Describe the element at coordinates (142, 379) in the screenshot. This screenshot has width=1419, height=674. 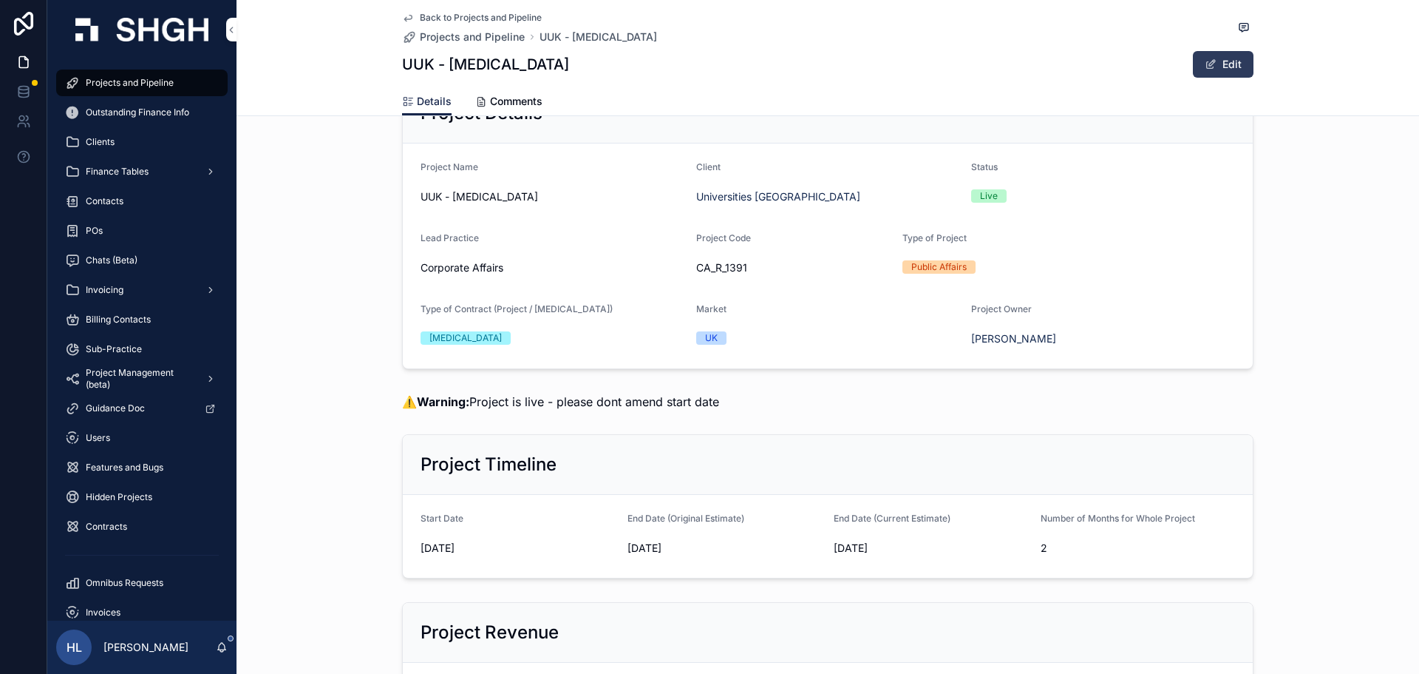
I see `a: Project Management (beta)` at that location.